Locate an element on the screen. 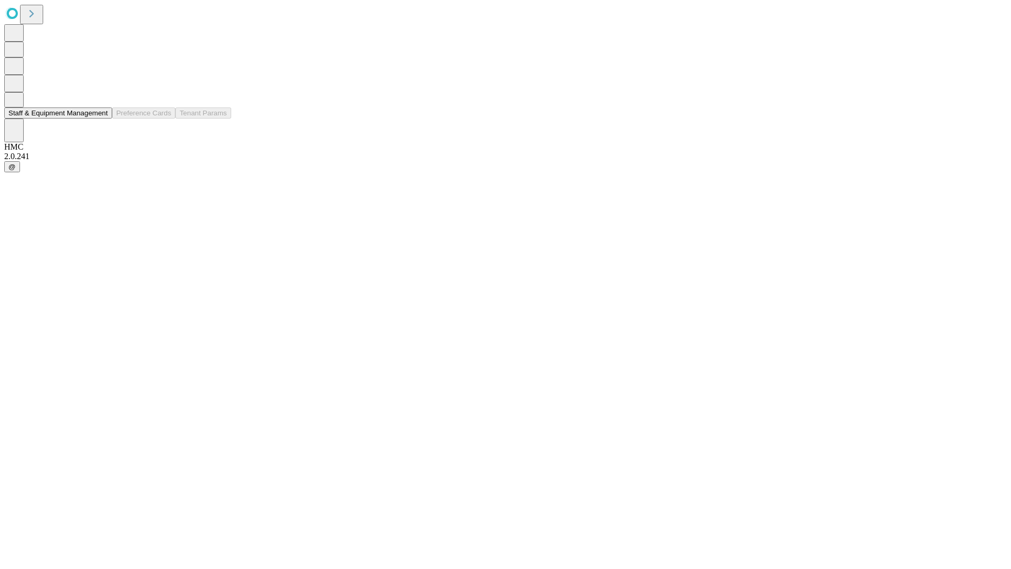 This screenshot has width=1011, height=569. button: Tenant Params is located at coordinates (203, 113).